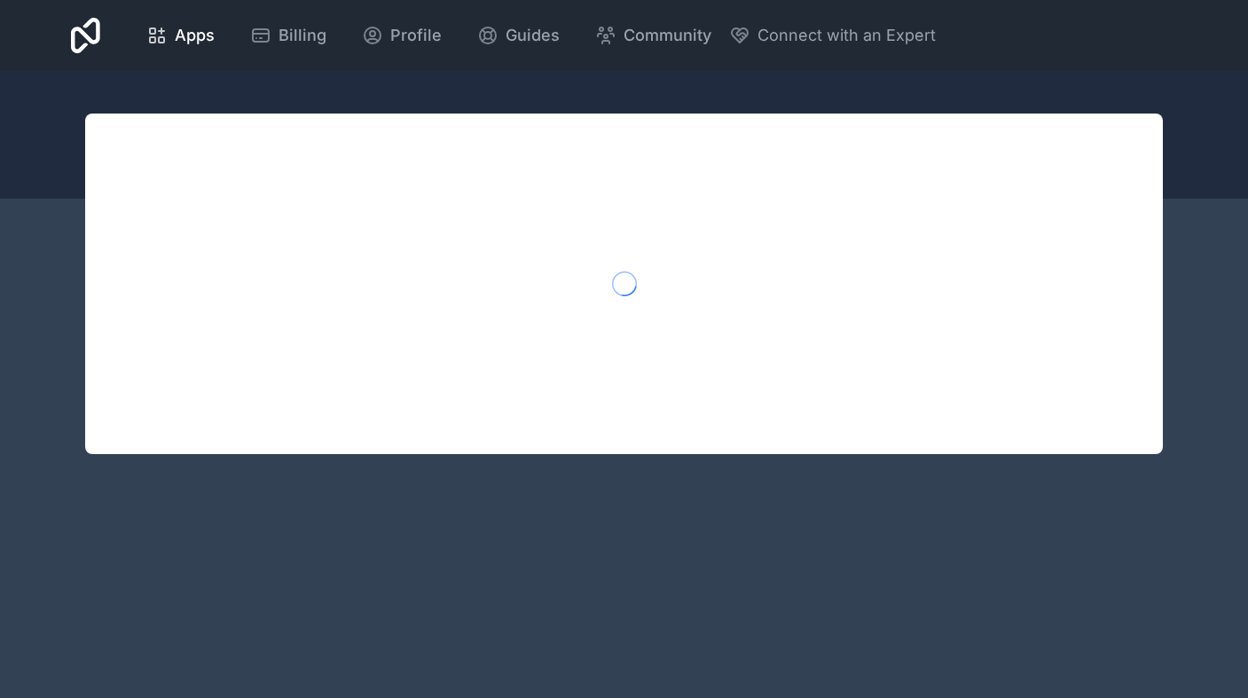 The width and height of the screenshot is (1248, 698). I want to click on span: Guides, so click(532, 35).